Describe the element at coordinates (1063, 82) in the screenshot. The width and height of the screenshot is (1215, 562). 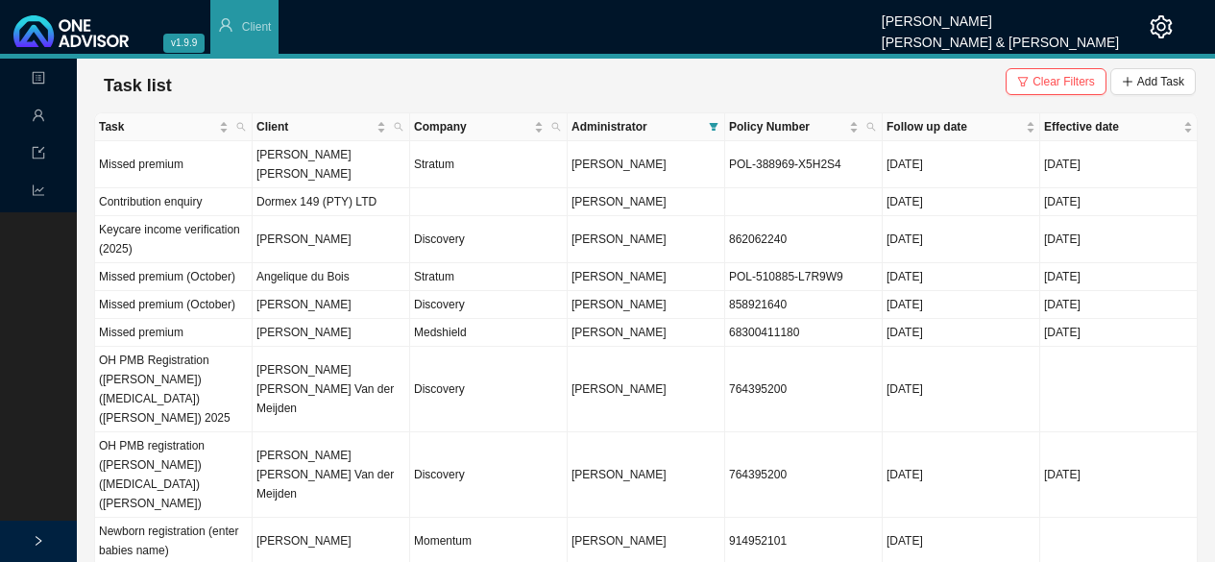
I see `span: Clear Filters` at that location.